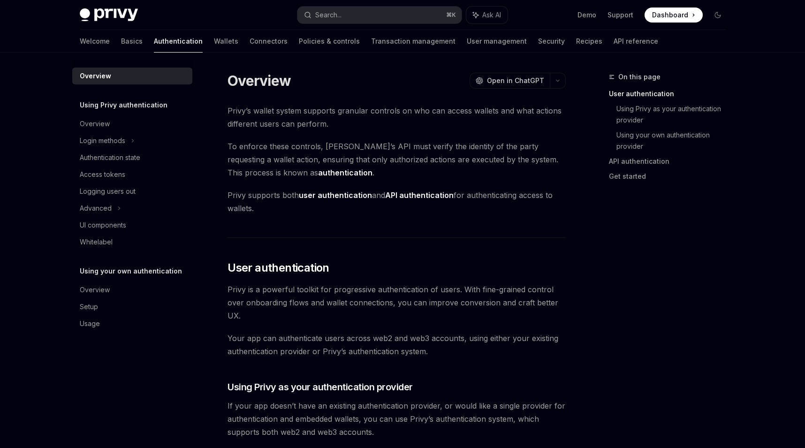 Image resolution: width=805 pixels, height=448 pixels. I want to click on a: Authentication state, so click(132, 158).